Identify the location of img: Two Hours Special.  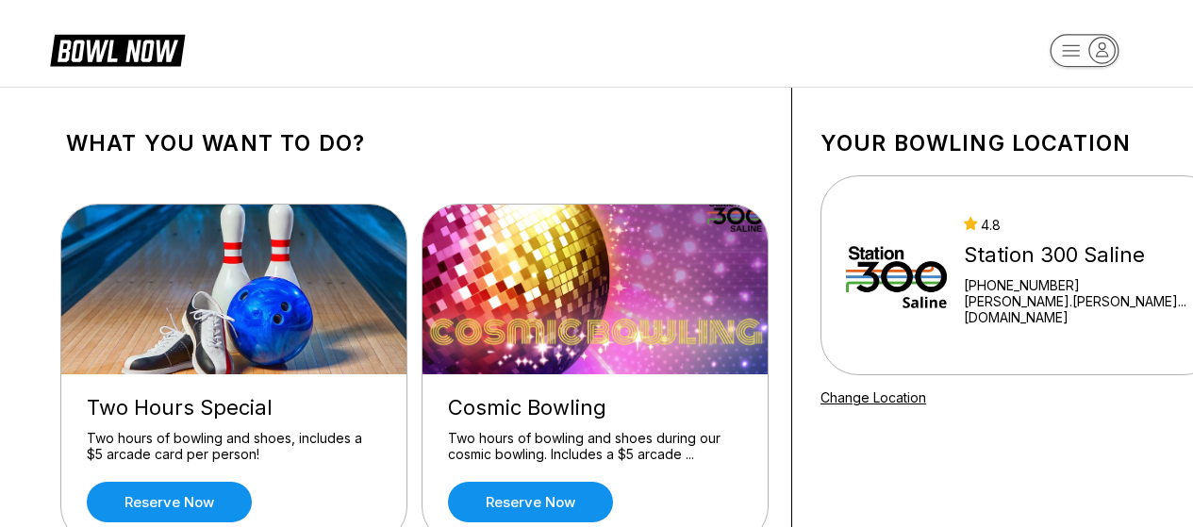
(235, 290).